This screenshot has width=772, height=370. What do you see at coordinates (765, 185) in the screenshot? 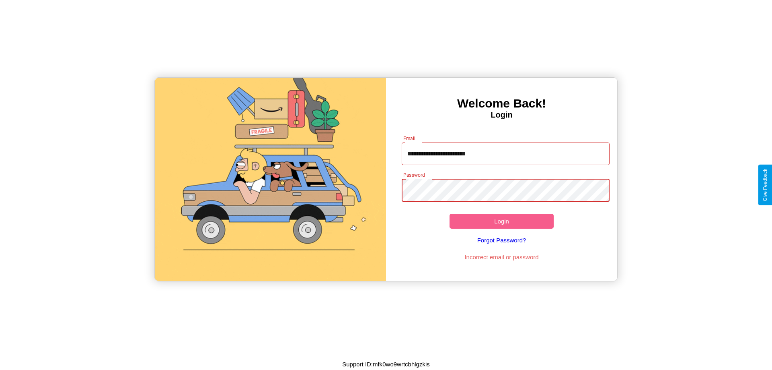
I see `div: Give Feedback` at bounding box center [765, 185].